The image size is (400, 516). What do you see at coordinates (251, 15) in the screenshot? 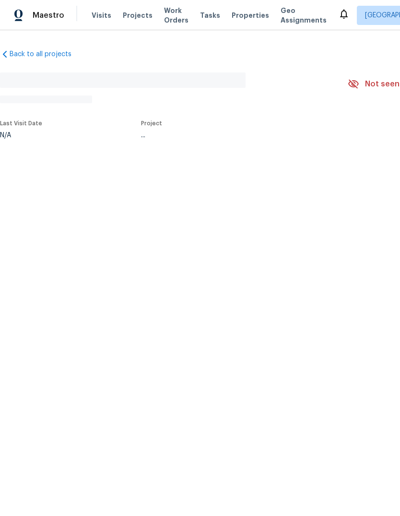
I see `span: Properties` at bounding box center [251, 15].